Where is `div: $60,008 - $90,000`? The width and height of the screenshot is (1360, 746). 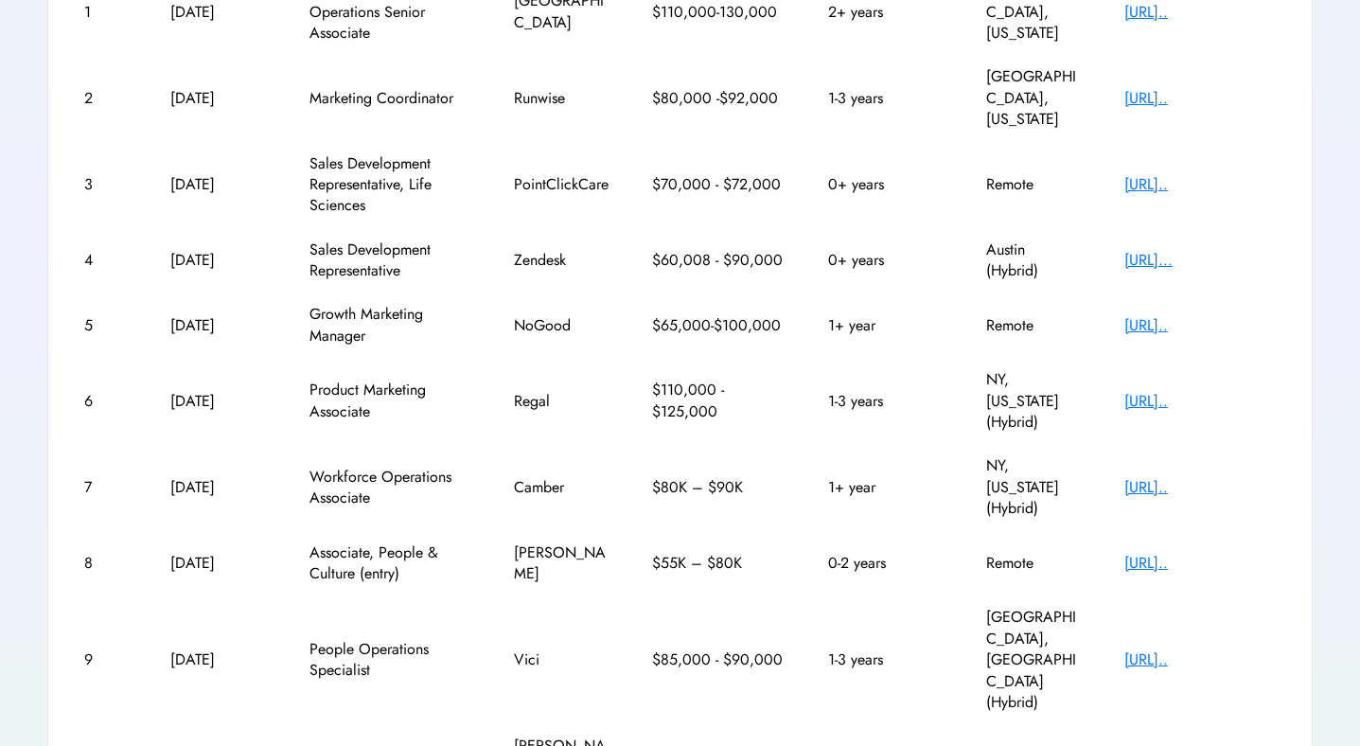 div: $60,008 - $90,000 is located at coordinates (718, 260).